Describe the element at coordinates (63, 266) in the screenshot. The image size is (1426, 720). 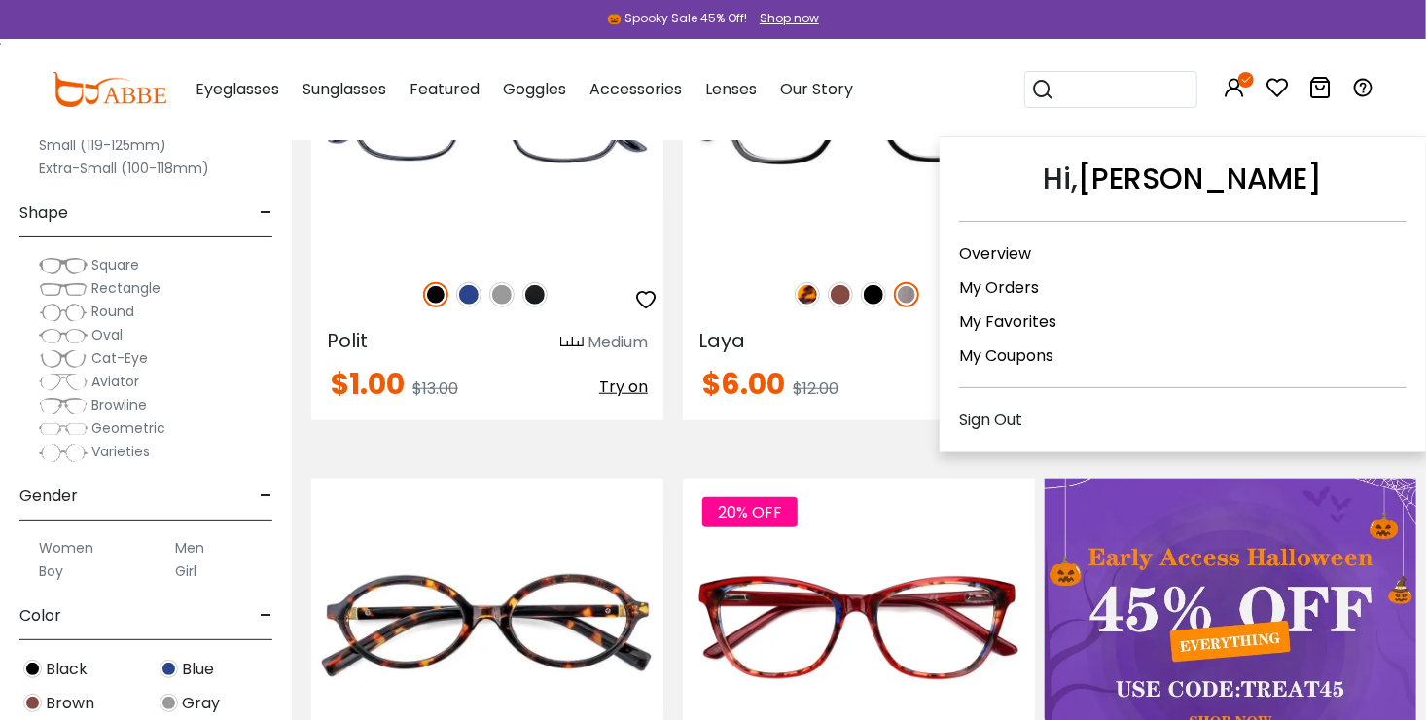
I see `img: Square.png` at that location.